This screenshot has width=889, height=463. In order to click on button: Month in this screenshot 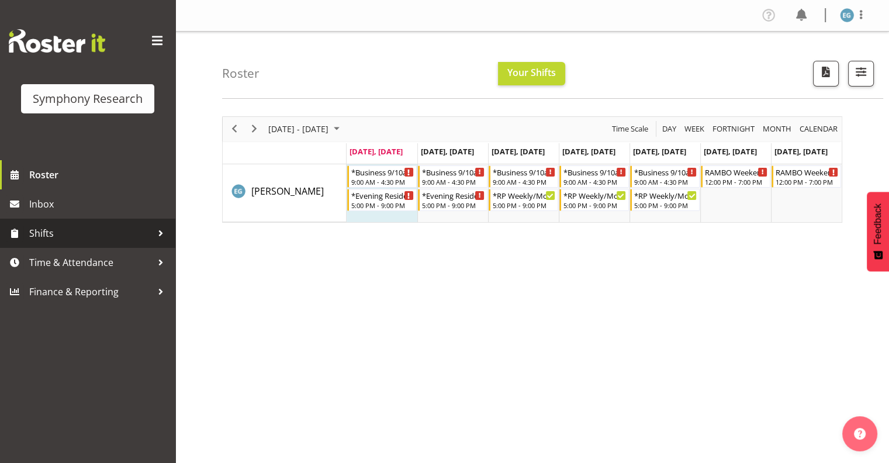, I will do `click(819, 129)`.